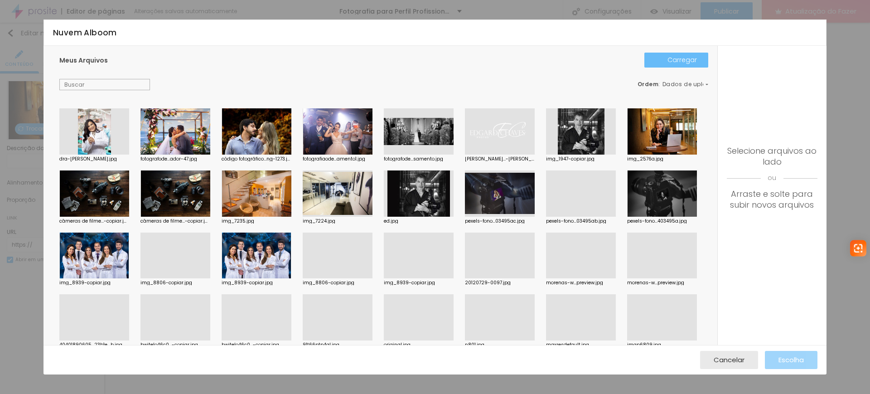 The width and height of the screenshot is (870, 394). I want to click on font: pexels-fono...03495ac.jpg, so click(495, 221).